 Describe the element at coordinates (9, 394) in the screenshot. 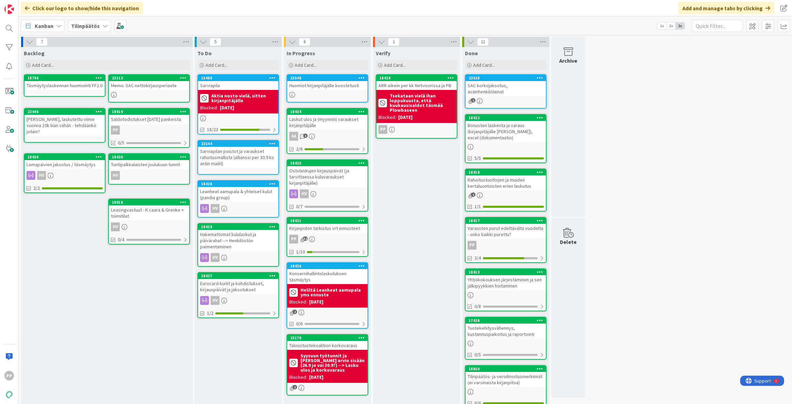

I see `img: avatar` at that location.